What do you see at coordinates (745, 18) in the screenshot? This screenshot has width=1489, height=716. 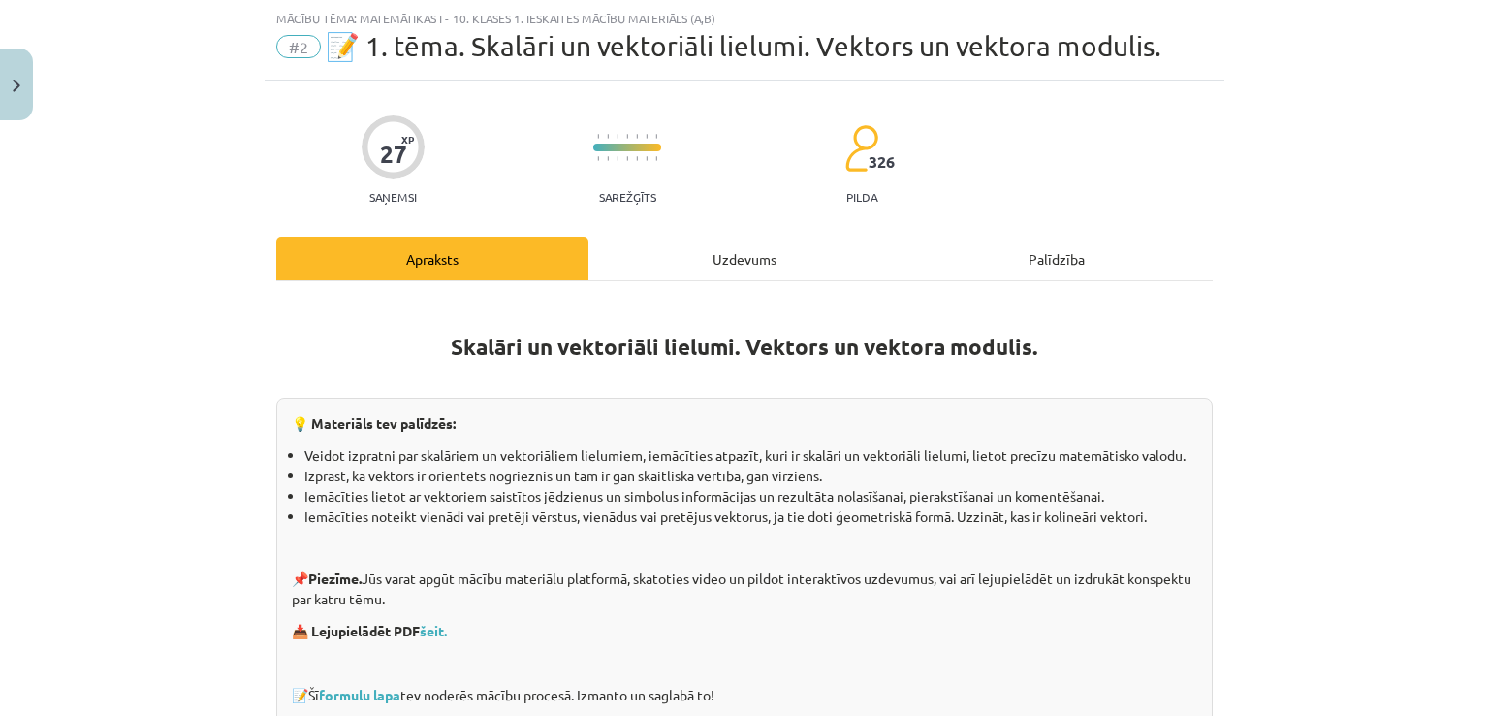 I see `div: Mācību tēma: Matemātikas i - 10. klases 1. ieskaites mācību materiāls (a,b)` at bounding box center [745, 18].